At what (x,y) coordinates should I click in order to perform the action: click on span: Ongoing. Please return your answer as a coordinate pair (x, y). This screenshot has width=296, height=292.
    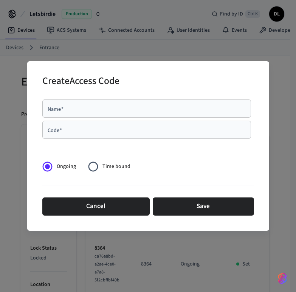
    Looking at the image, I should click on (66, 166).